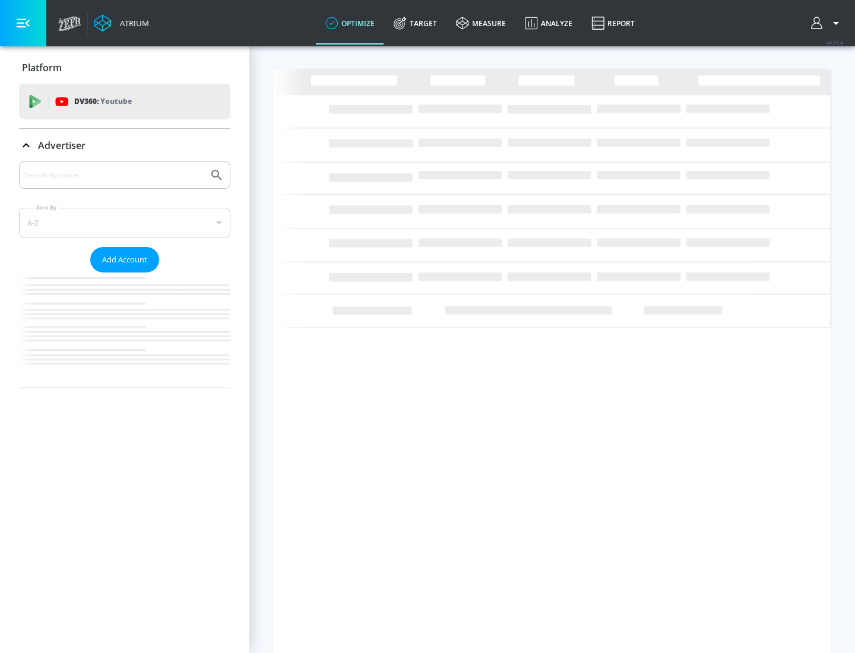 This screenshot has height=653, width=855. Describe the element at coordinates (125, 223) in the screenshot. I see `div: A-Z` at that location.